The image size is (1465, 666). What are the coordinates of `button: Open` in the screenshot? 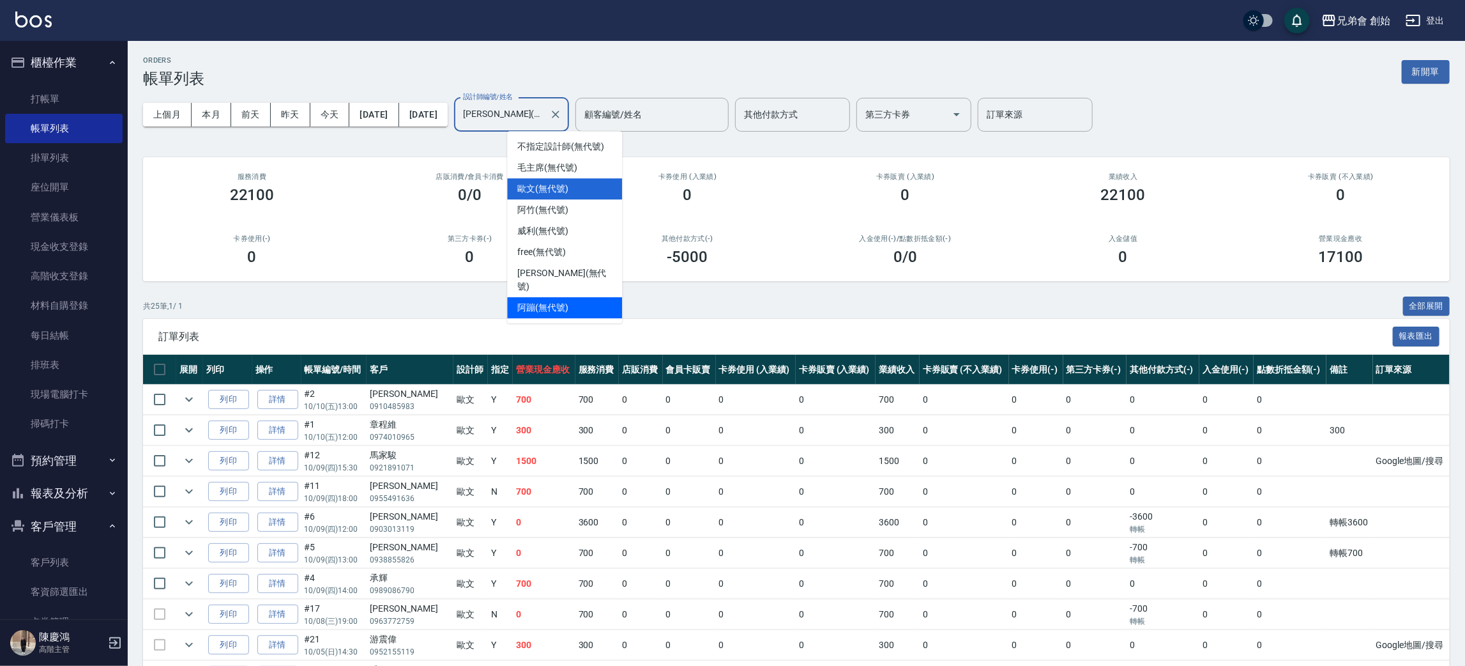 It's located at (957, 114).